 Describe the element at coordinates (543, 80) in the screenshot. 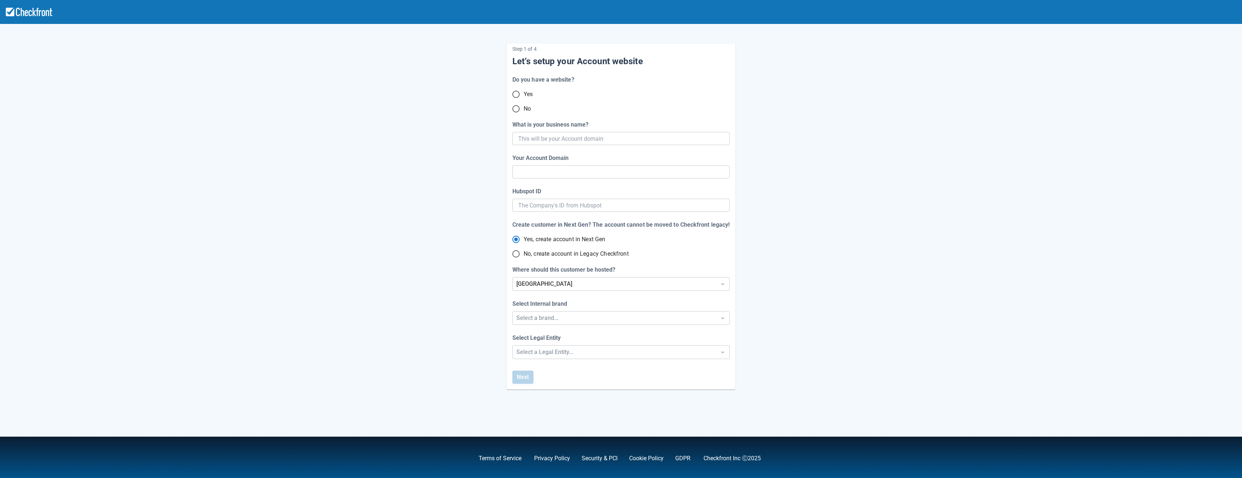

I see `div: Do you have a website?` at that location.